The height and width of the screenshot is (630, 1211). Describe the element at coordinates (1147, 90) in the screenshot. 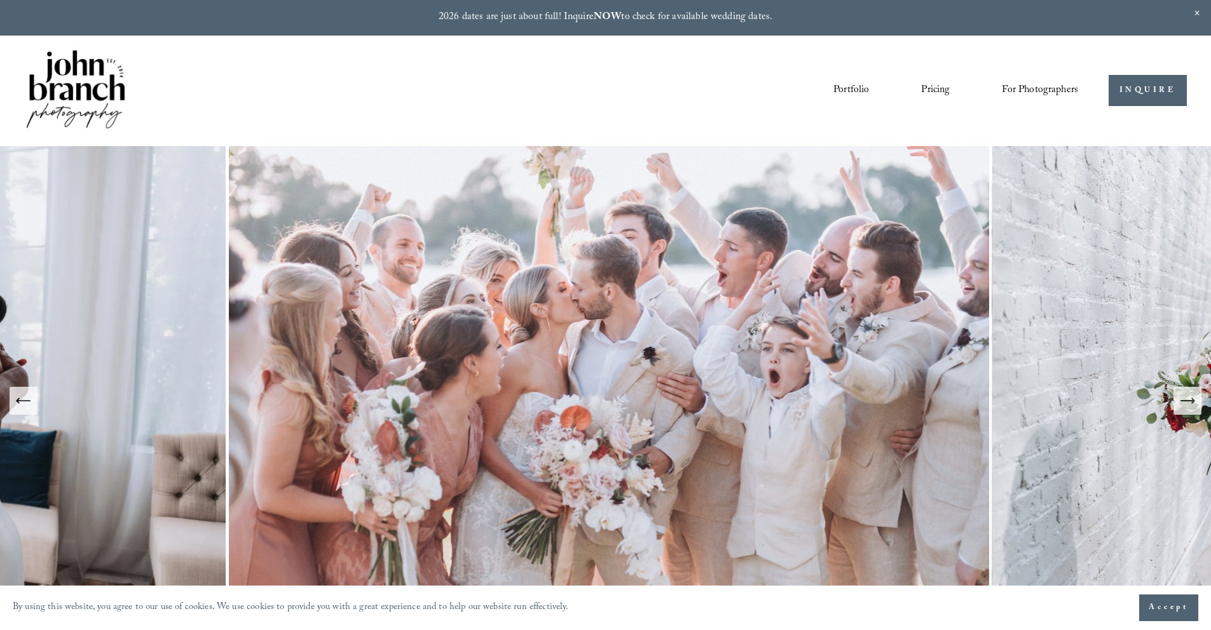

I see `a: INQUIRE` at that location.